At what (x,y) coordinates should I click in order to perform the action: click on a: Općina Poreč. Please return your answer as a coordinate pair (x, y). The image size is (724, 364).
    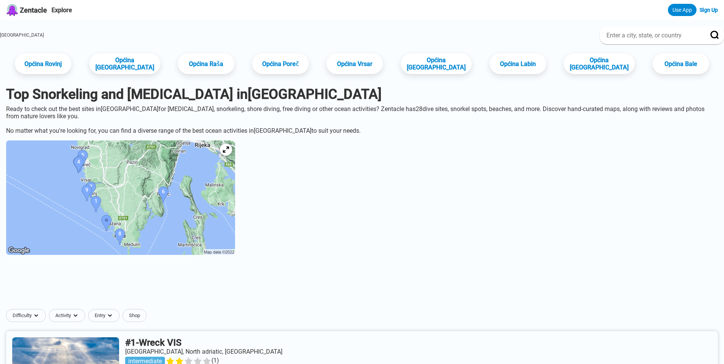
    Looking at the image, I should click on (281, 64).